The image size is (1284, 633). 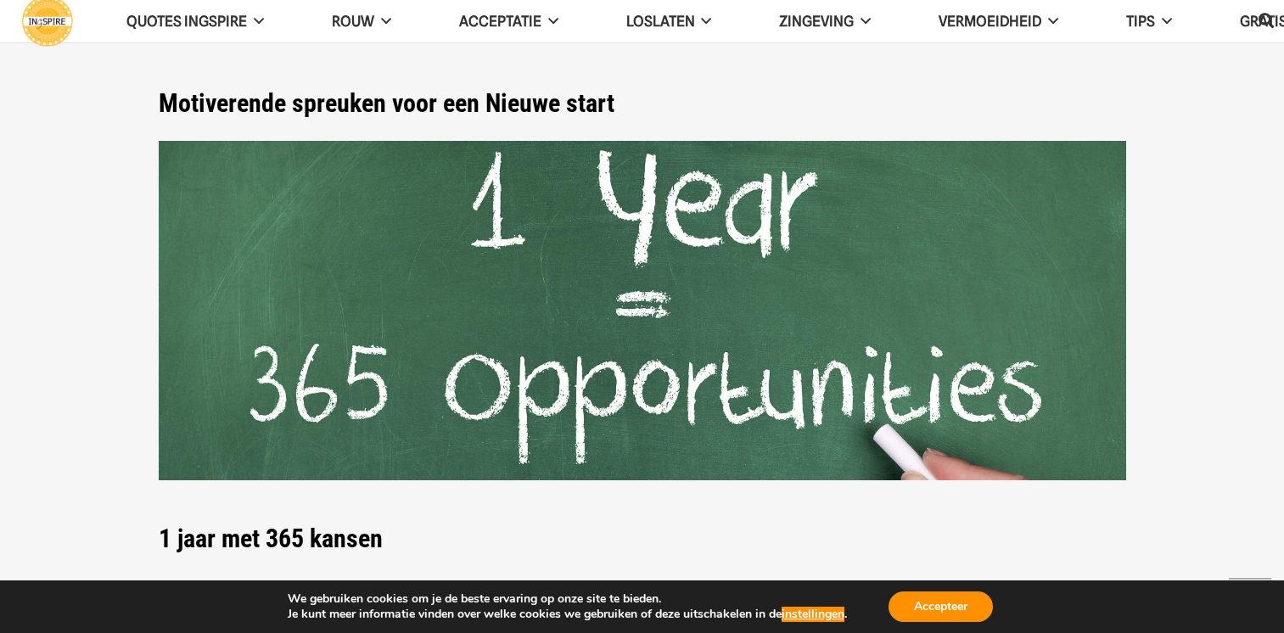 What do you see at coordinates (940, 607) in the screenshot?
I see `button: Accepteer` at bounding box center [940, 607].